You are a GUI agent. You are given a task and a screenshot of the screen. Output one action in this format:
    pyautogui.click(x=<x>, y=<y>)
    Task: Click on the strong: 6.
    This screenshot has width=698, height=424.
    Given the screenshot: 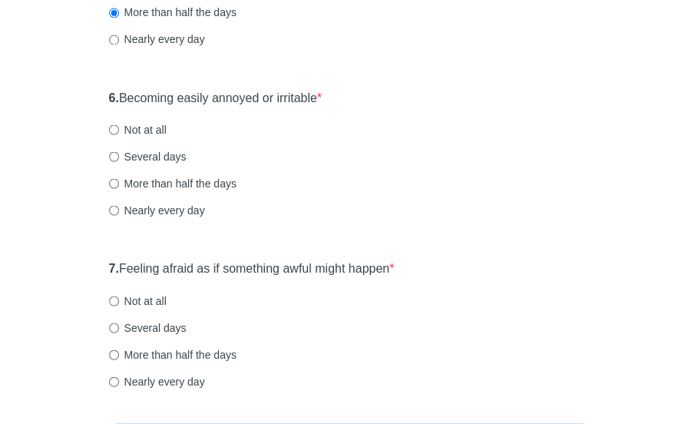 What is the action you would take?
    pyautogui.click(x=114, y=97)
    